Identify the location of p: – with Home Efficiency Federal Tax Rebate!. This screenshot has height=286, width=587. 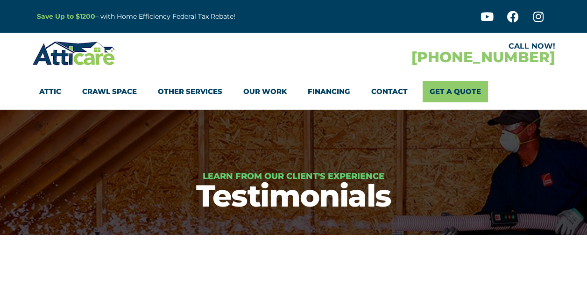
(188, 16).